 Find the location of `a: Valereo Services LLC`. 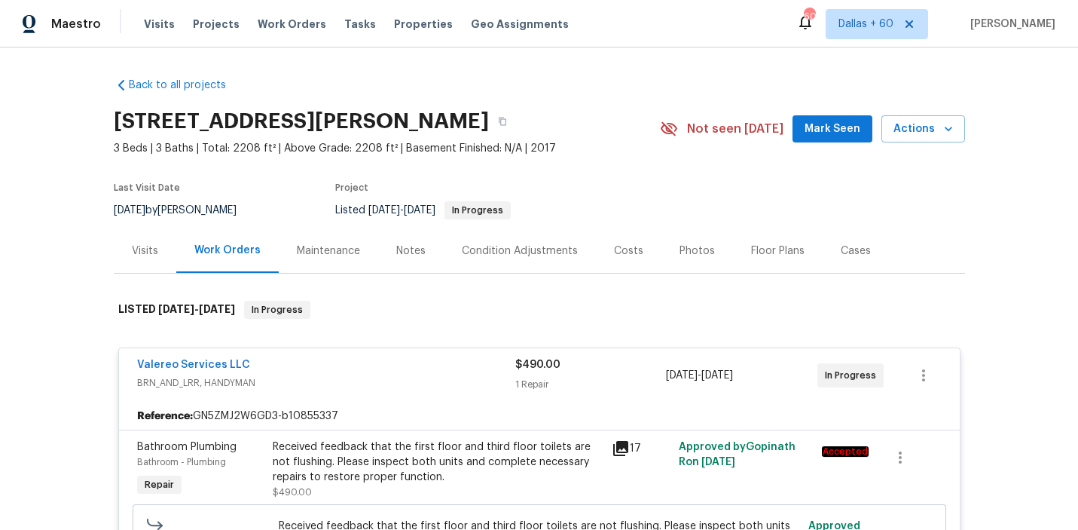

a: Valereo Services LLC is located at coordinates (194, 365).